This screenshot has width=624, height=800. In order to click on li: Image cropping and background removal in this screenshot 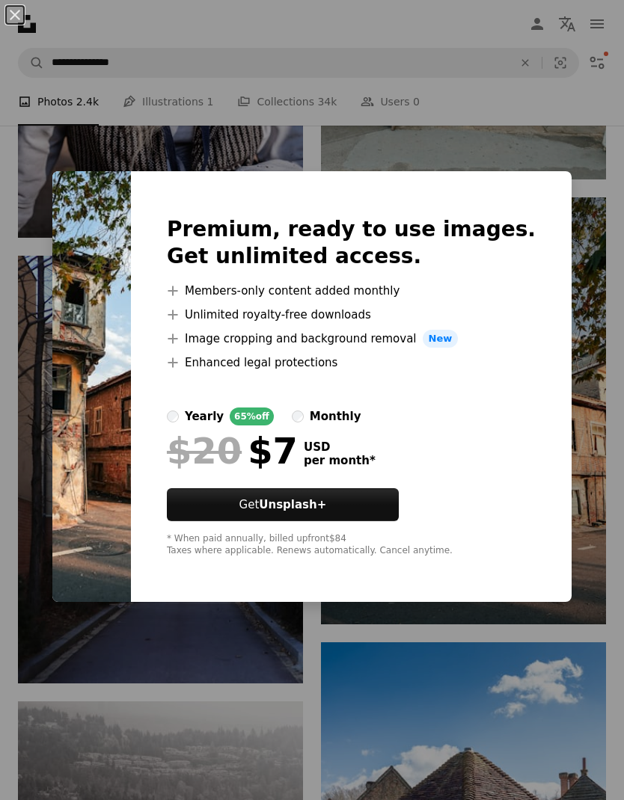, I will do `click(351, 339)`.